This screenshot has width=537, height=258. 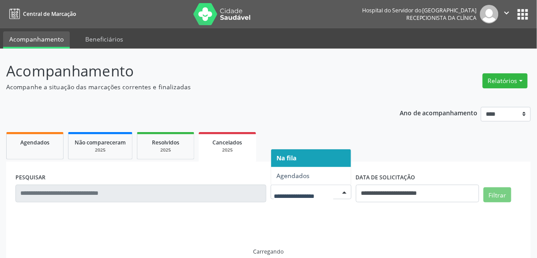 What do you see at coordinates (100, 142) in the screenshot?
I see `span: Não compareceram` at bounding box center [100, 142].